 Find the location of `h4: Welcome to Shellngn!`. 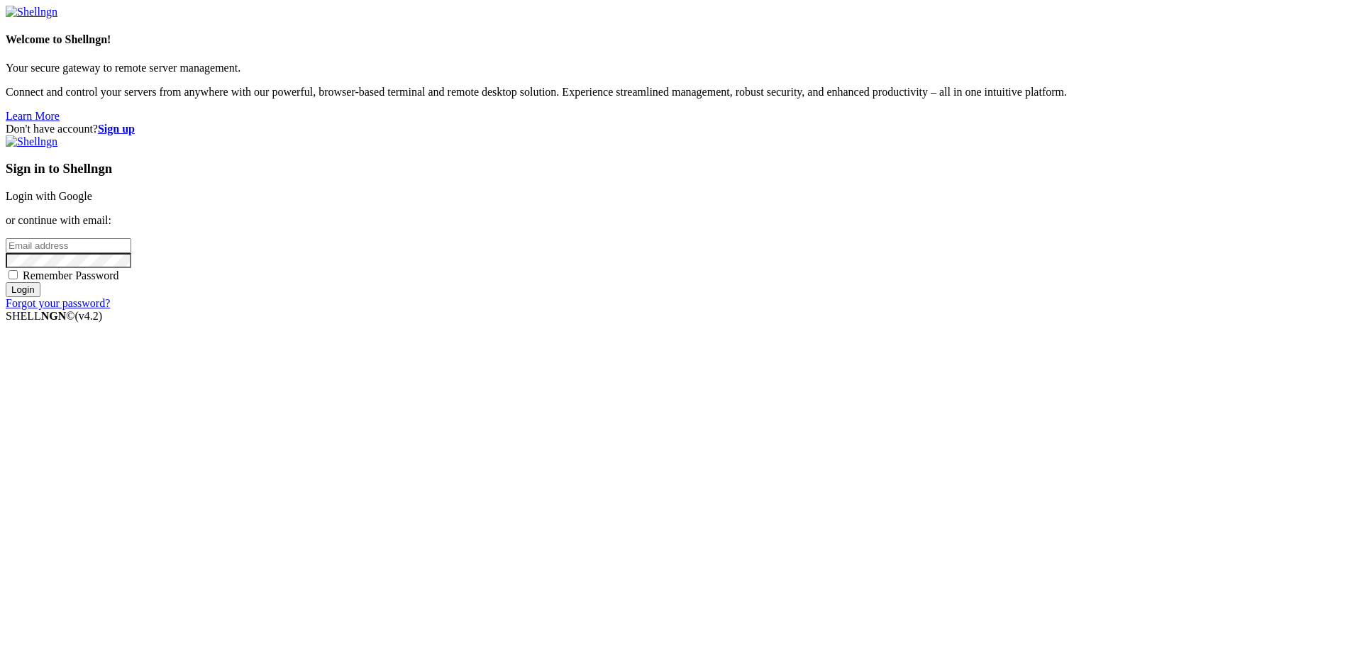

h4: Welcome to Shellngn! is located at coordinates (681, 40).